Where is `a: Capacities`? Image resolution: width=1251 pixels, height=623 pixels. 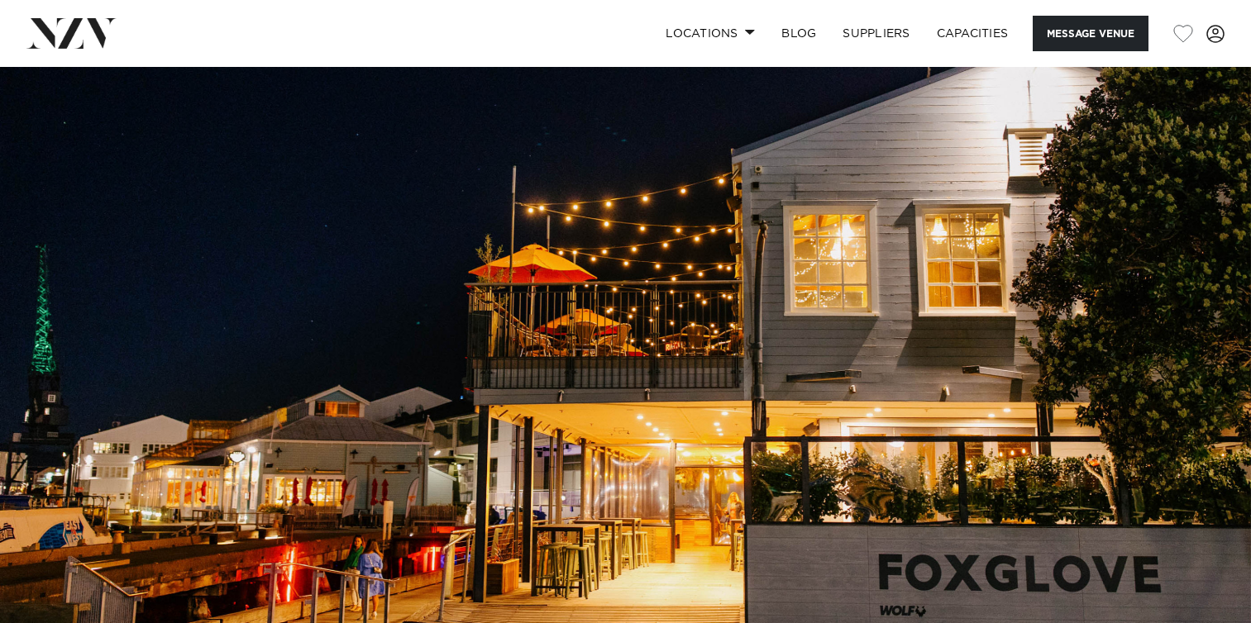
a: Capacities is located at coordinates (972, 33).